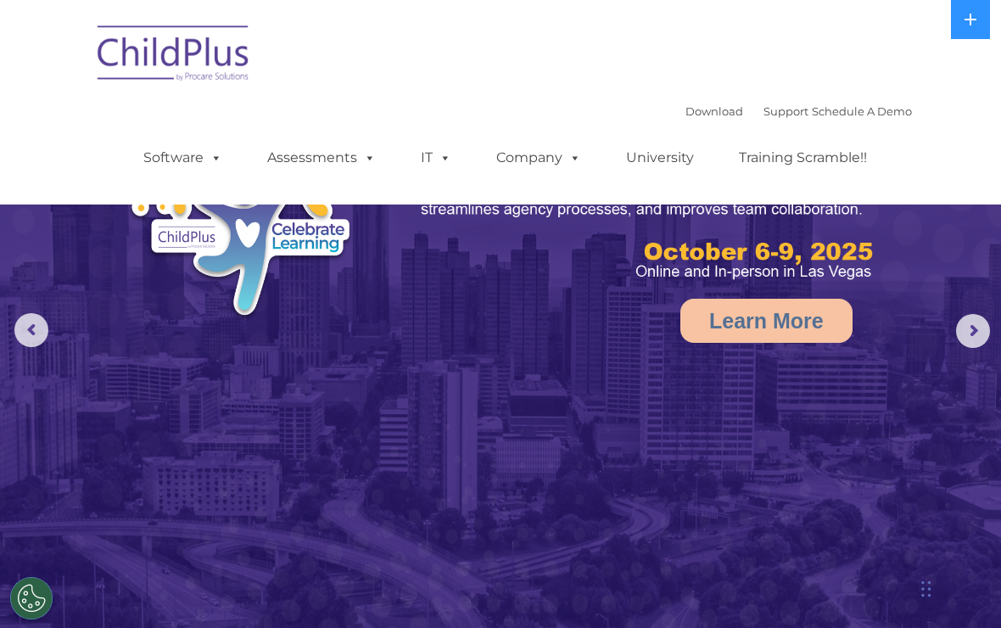 The width and height of the screenshot is (1001, 628). I want to click on img: ChildPlus by Procare Solutions, so click(174, 56).